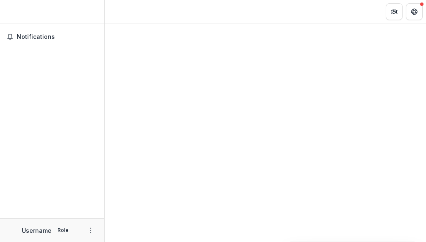 This screenshot has height=242, width=426. What do you see at coordinates (57, 37) in the screenshot?
I see `span: Notifications` at bounding box center [57, 37].